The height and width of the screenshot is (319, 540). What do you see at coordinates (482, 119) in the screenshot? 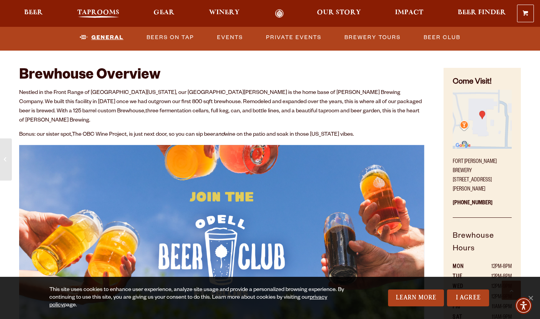
I see `img: Small thumbnail of location on map` at bounding box center [482, 119].